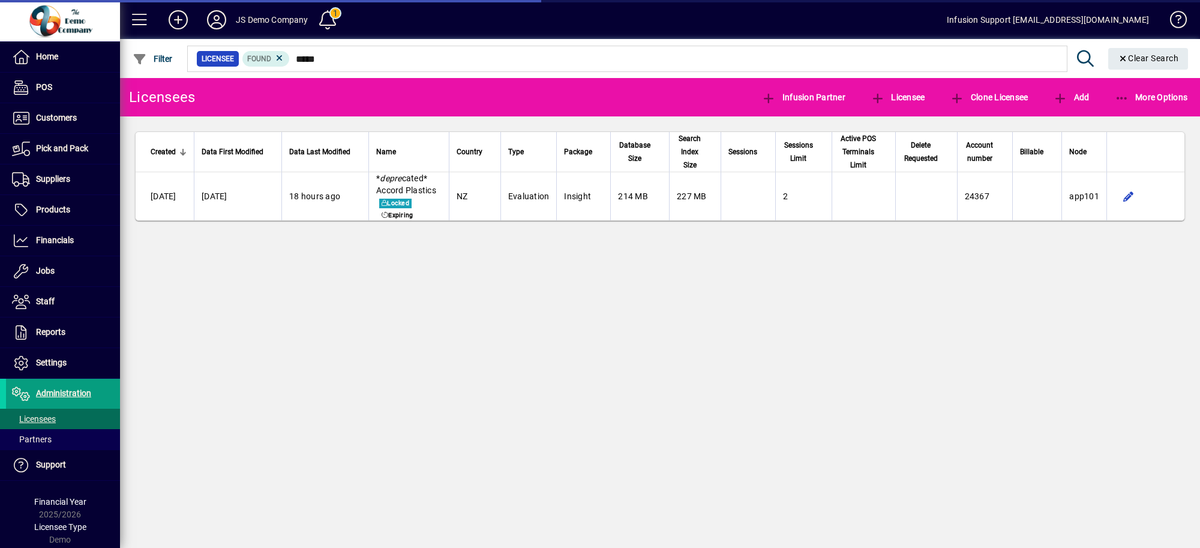 Image resolution: width=1200 pixels, height=548 pixels. What do you see at coordinates (804, 196) in the screenshot?
I see `td: 2` at bounding box center [804, 196].